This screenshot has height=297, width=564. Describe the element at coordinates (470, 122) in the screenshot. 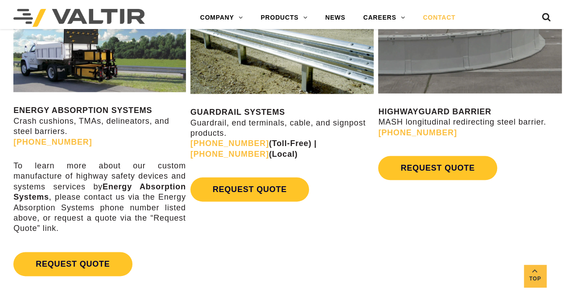

I see `p: MASH longitudinal redirecting steel barrier.` at that location.